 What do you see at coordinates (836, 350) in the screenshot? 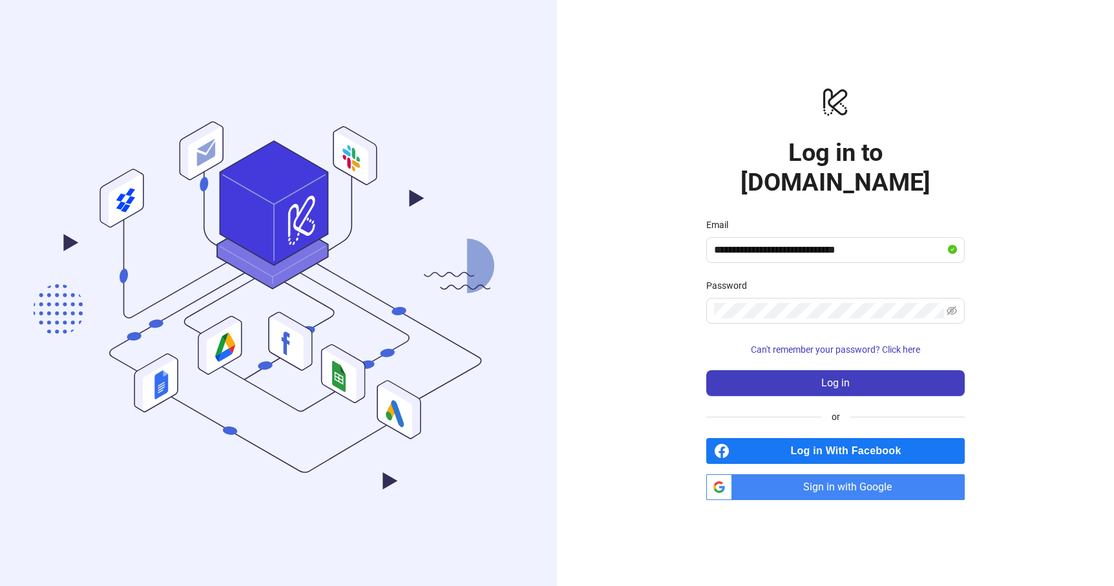
I see `span: Can't remember your password? Click here` at bounding box center [836, 350].